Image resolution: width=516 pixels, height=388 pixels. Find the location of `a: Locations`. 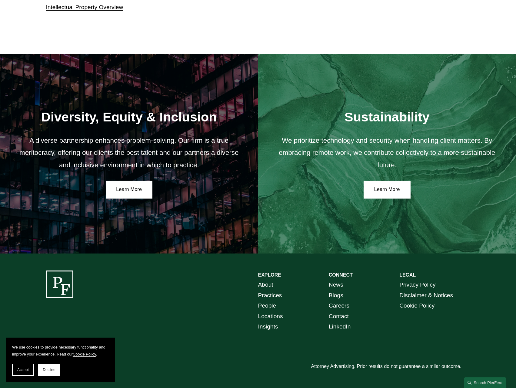

a: Locations is located at coordinates (271, 316).